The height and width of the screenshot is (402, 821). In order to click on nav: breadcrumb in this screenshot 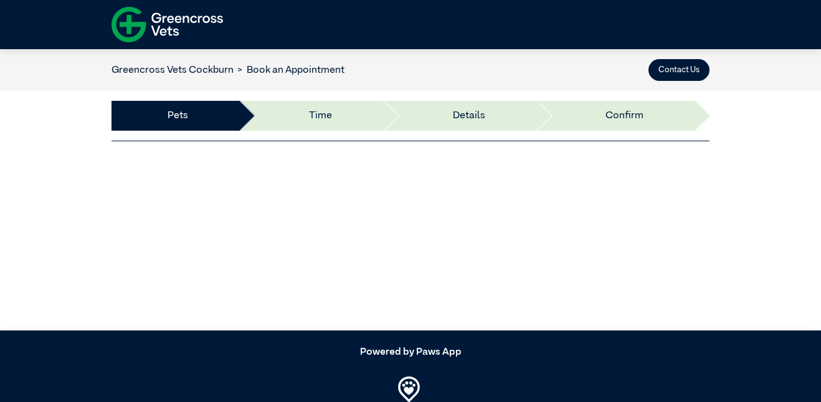, I will do `click(228, 70)`.